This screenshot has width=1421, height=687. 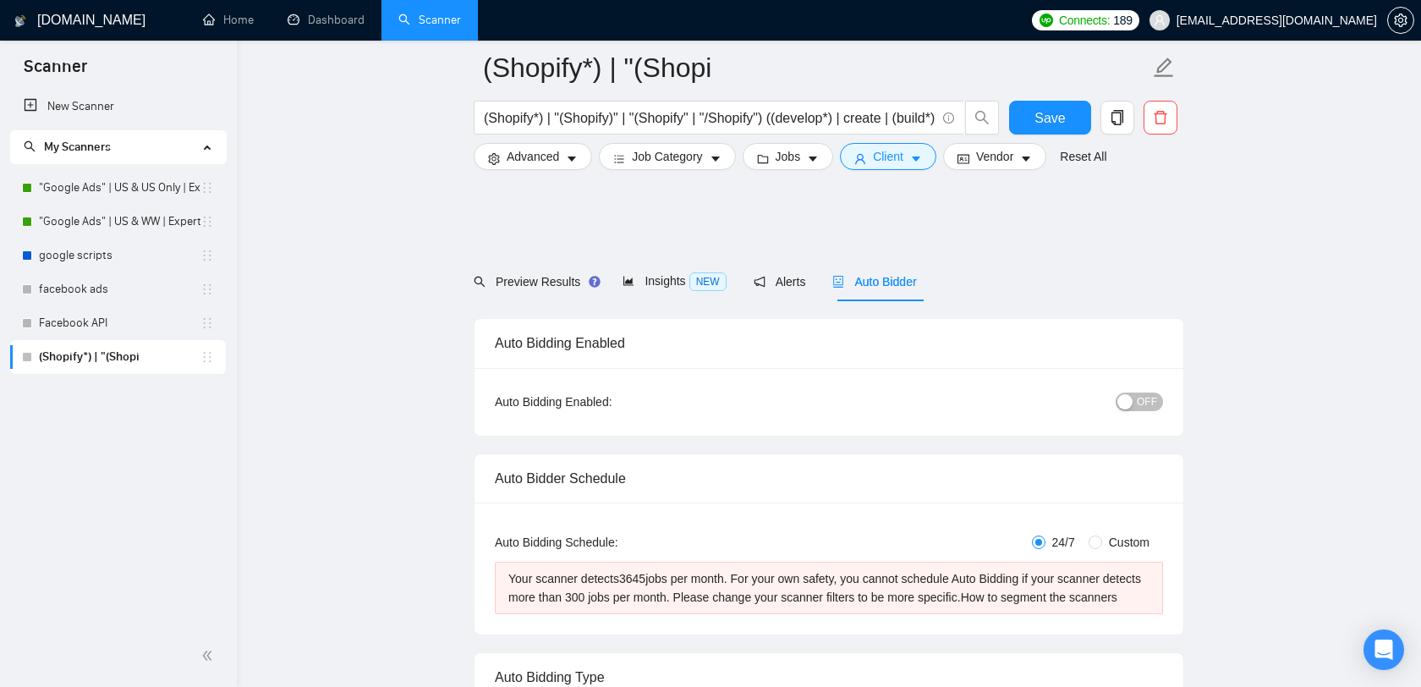 What do you see at coordinates (119, 222) in the screenshot?
I see `a: "Google Ads" | US & WW | Expert` at bounding box center [119, 222].